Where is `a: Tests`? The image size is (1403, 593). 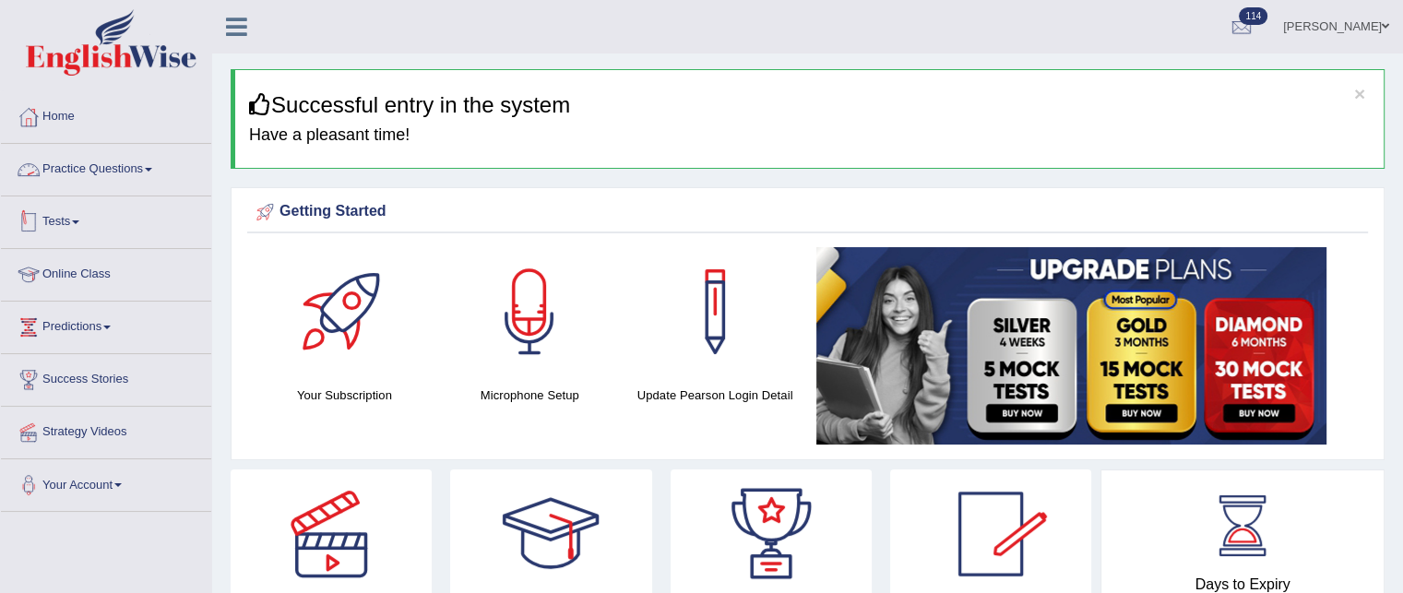 a: Tests is located at coordinates (106, 220).